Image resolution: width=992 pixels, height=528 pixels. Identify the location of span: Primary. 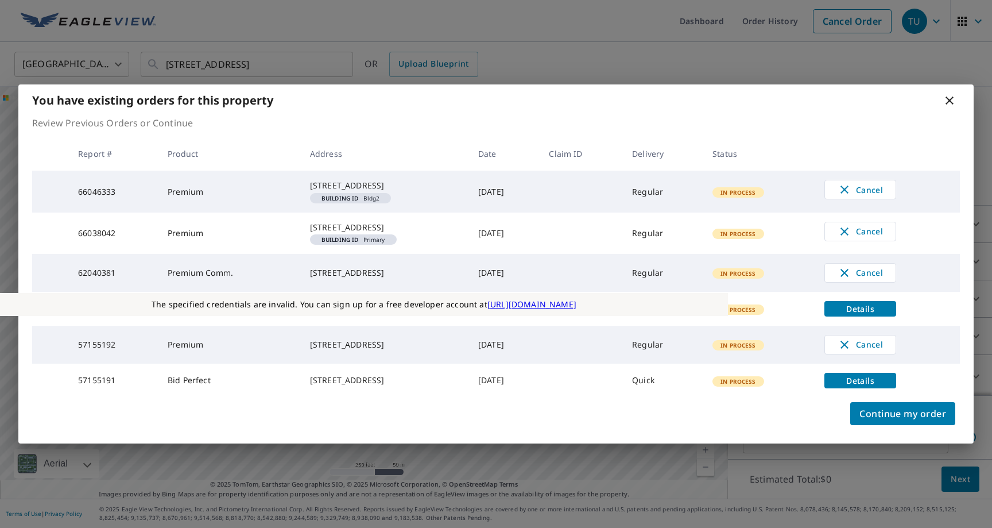
(353, 239).